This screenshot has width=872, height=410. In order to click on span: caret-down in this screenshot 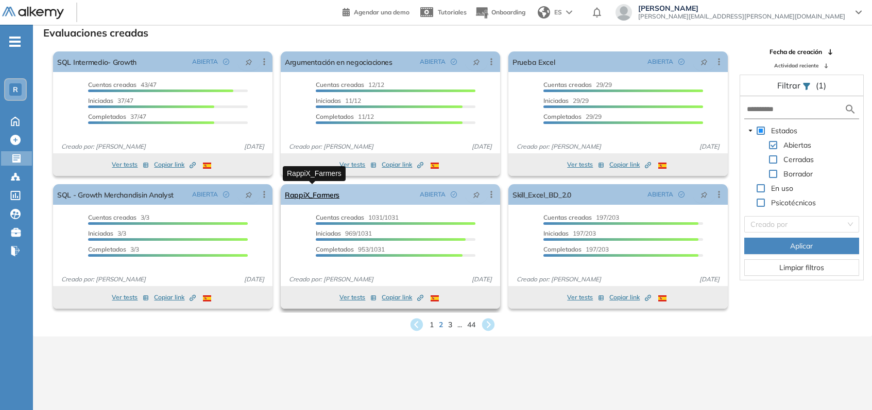, I will do `click(750, 131)`.